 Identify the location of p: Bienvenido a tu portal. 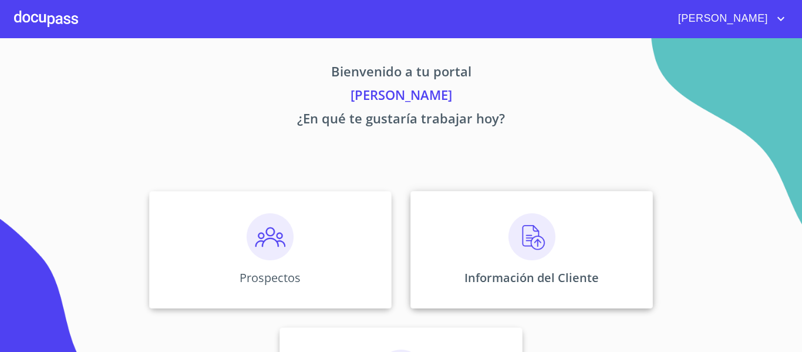
(401, 73).